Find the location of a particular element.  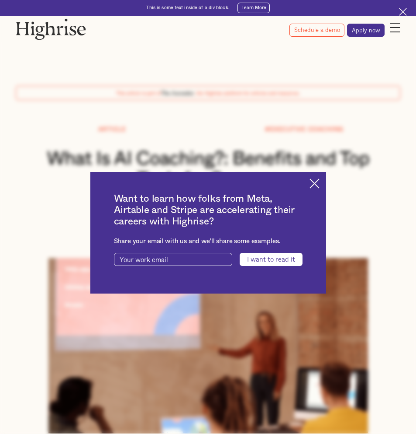

div: Share your email with us and we'll share some examples. is located at coordinates (208, 241).